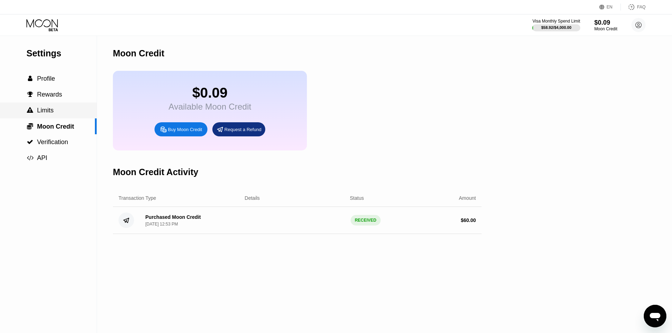 The width and height of the screenshot is (672, 333). I want to click on div: Purchased Moon Credit, so click(173, 217).